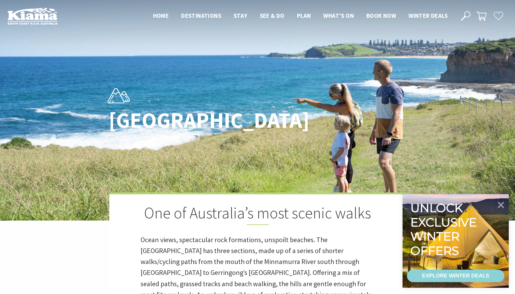  Describe the element at coordinates (272, 16) in the screenshot. I see `span: See & Do` at that location.